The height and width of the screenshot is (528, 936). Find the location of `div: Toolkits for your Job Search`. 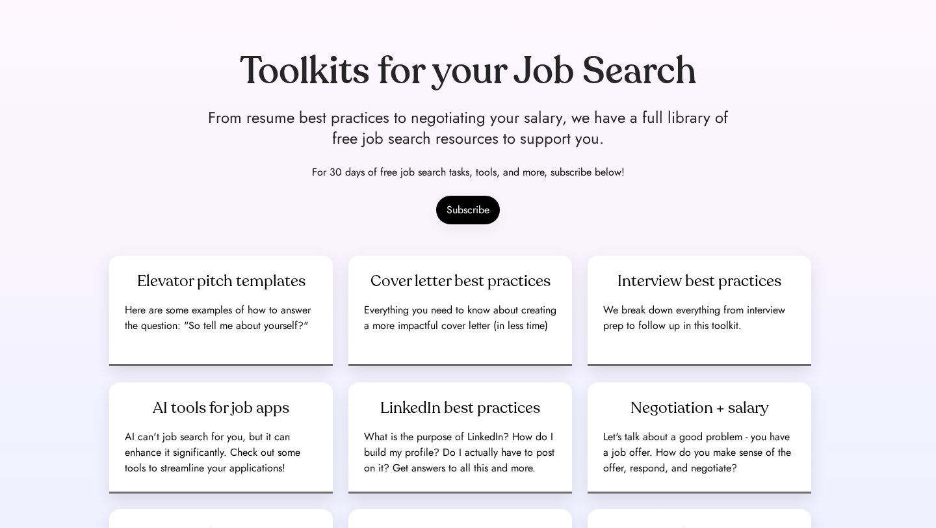

div: Toolkits for your Job Search is located at coordinates (468, 71).